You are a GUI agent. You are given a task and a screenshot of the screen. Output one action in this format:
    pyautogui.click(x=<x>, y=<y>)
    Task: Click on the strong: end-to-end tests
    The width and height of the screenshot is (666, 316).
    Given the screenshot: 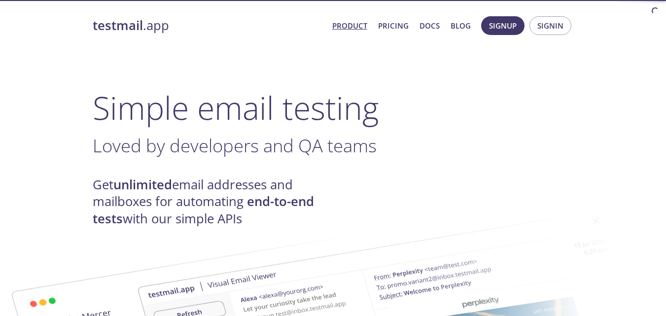 What is the action you would take?
    pyautogui.click(x=203, y=210)
    